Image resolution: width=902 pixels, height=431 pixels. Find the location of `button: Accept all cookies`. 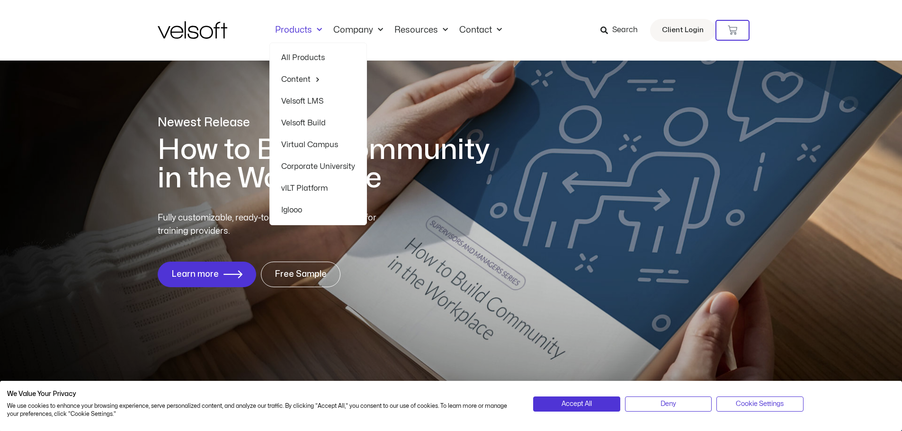

button: Accept all cookies is located at coordinates (576, 404).